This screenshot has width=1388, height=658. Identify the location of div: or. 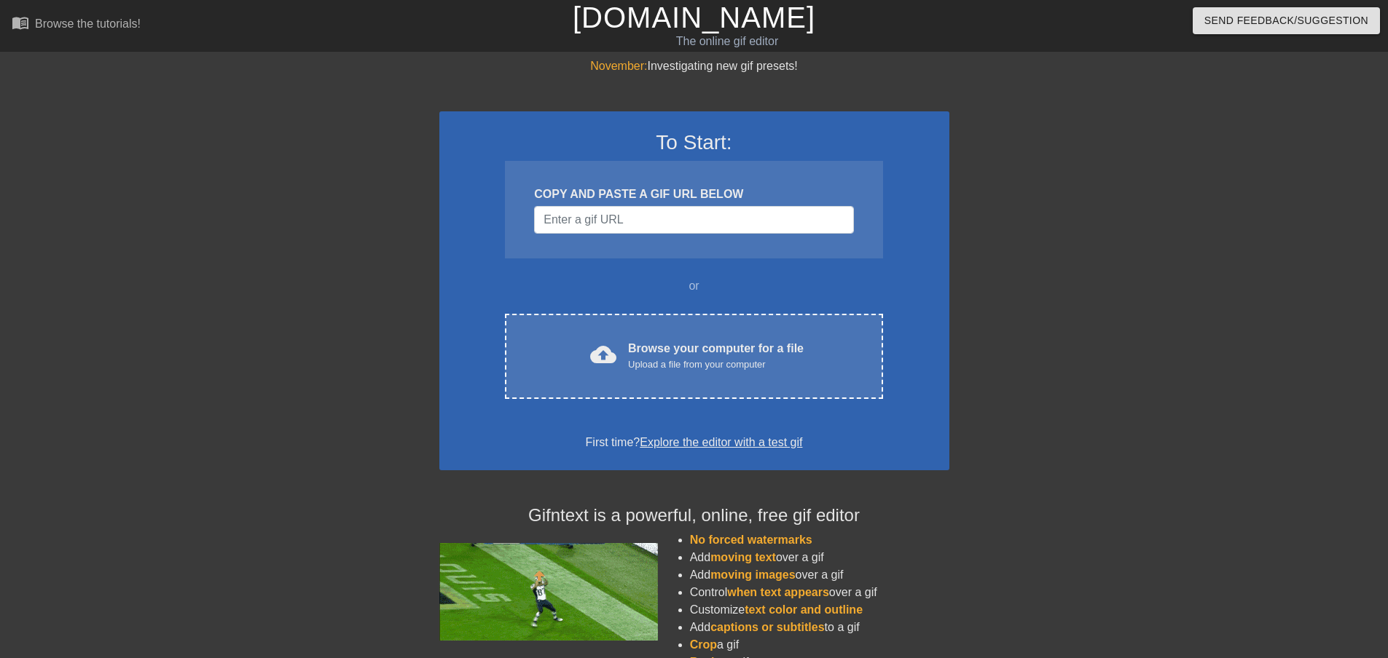
(694, 286).